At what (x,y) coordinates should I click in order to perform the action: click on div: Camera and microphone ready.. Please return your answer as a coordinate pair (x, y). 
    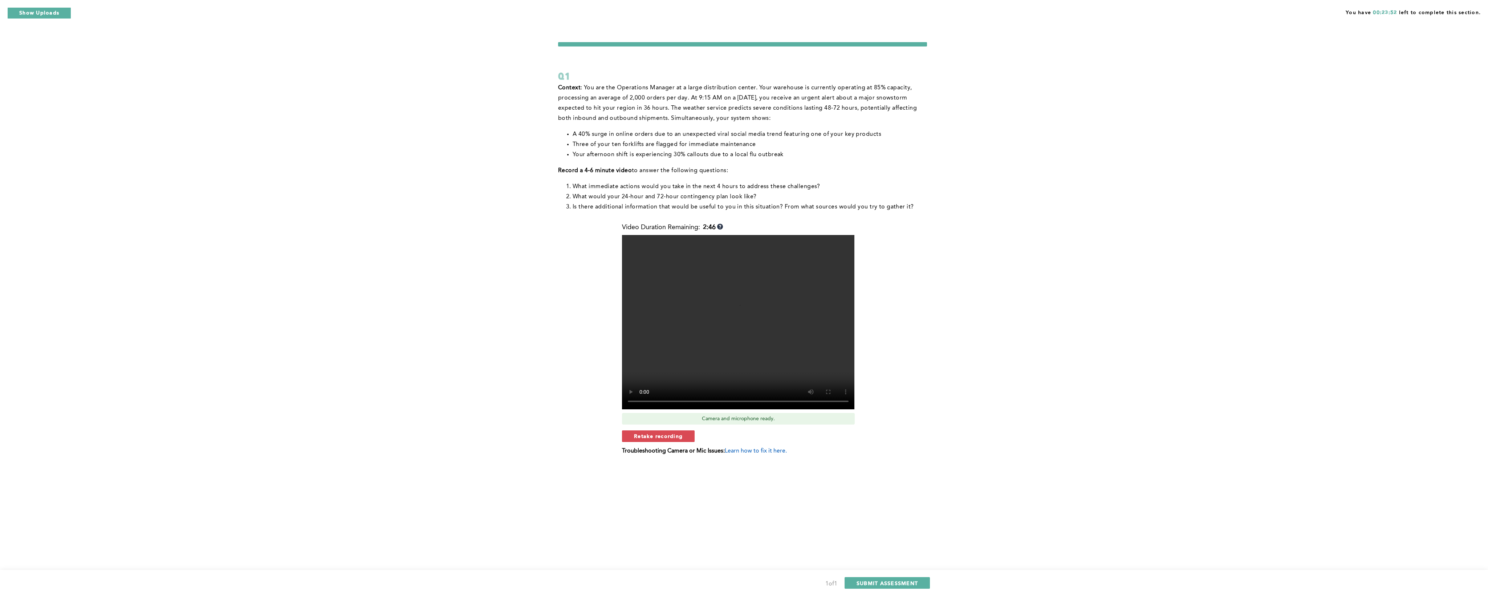
    Looking at the image, I should click on (738, 419).